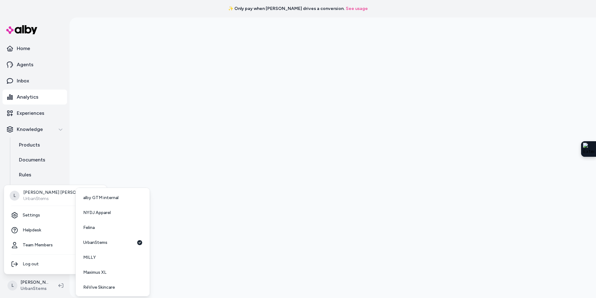  I want to click on span: L, so click(15, 195).